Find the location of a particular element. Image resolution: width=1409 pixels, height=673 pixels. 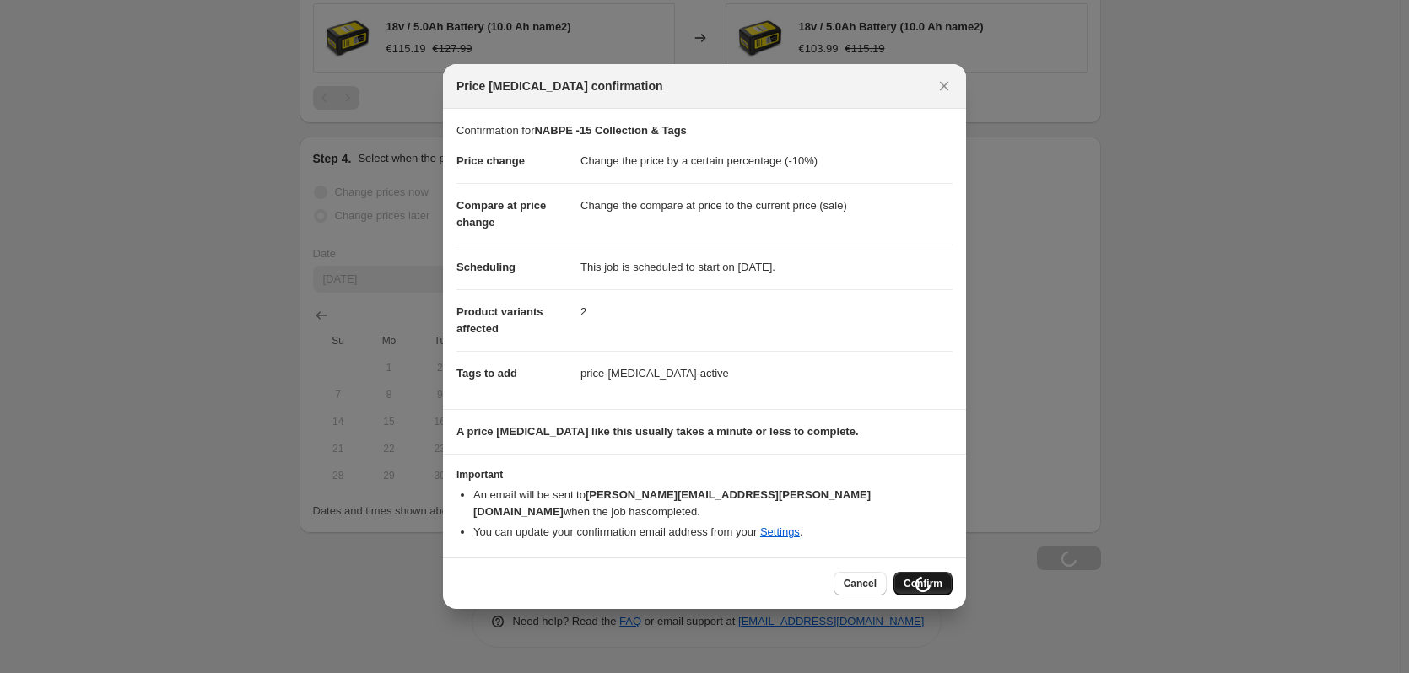

dd: Change the compare at price to the current price (sale) is located at coordinates (766, 205).